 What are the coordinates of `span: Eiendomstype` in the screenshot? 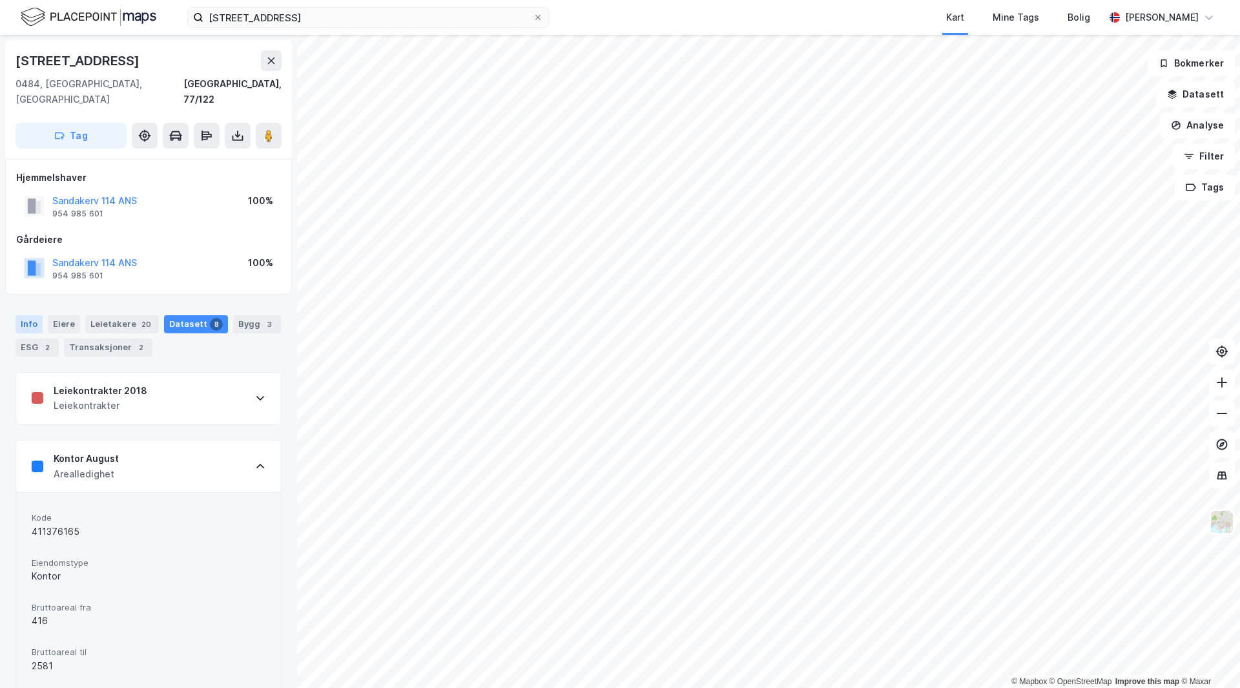 It's located at (149, 562).